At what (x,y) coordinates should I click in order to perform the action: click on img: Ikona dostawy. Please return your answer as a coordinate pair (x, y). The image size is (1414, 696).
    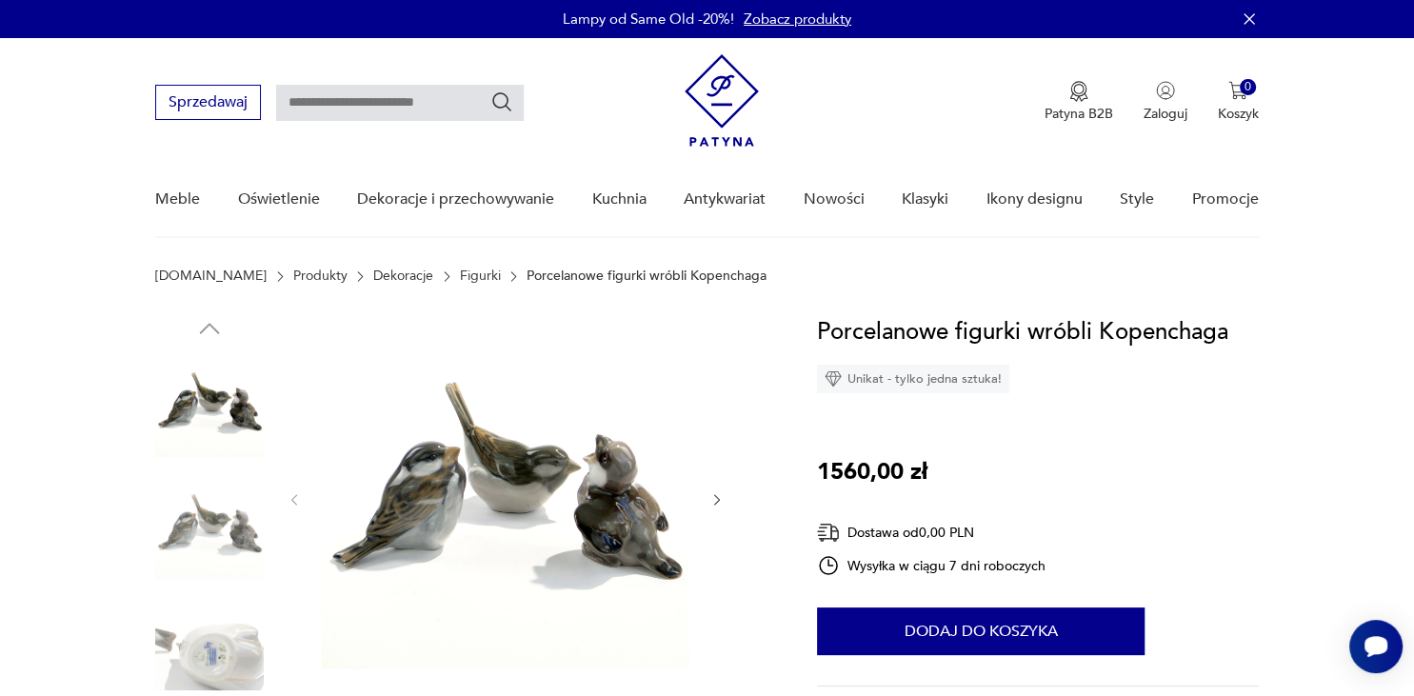
    Looking at the image, I should click on (829, 532).